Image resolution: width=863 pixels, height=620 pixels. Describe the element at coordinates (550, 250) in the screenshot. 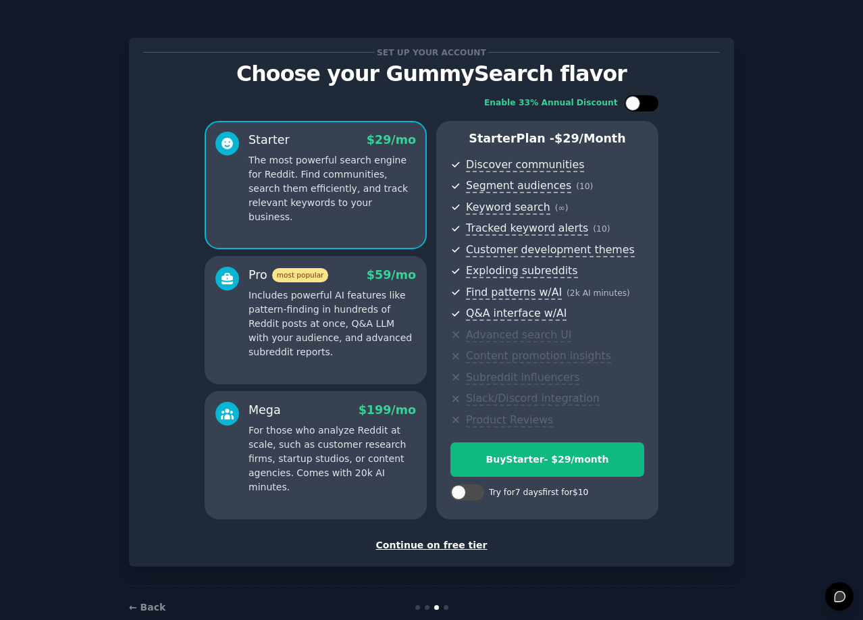

I see `span: Customer development themes` at that location.